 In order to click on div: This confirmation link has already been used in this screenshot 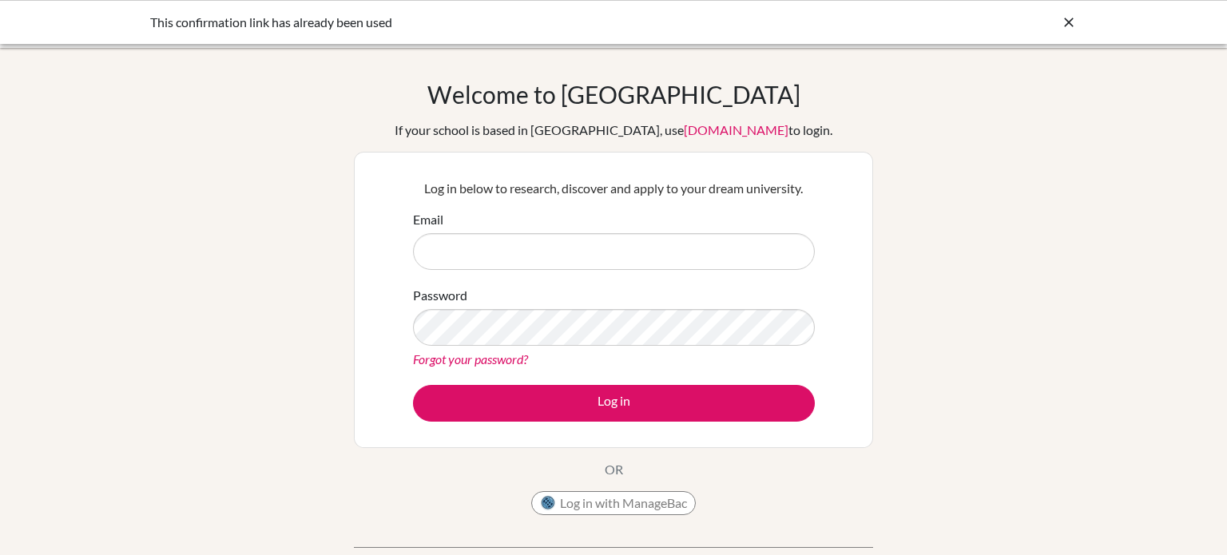, I will do `click(494, 22)`.